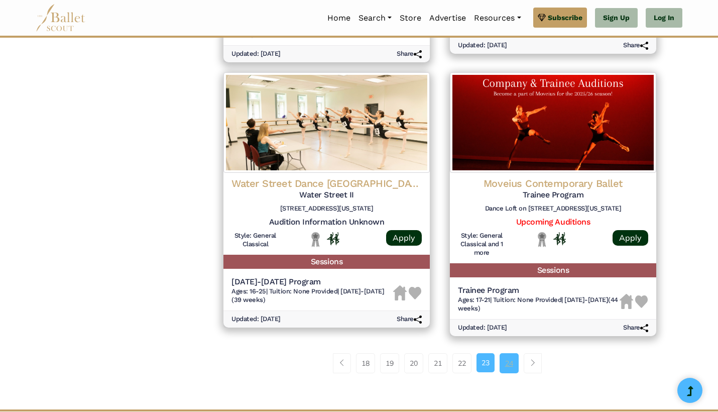 The height and width of the screenshot is (412, 718). Describe the element at coordinates (509, 363) in the screenshot. I see `a: 24` at that location.